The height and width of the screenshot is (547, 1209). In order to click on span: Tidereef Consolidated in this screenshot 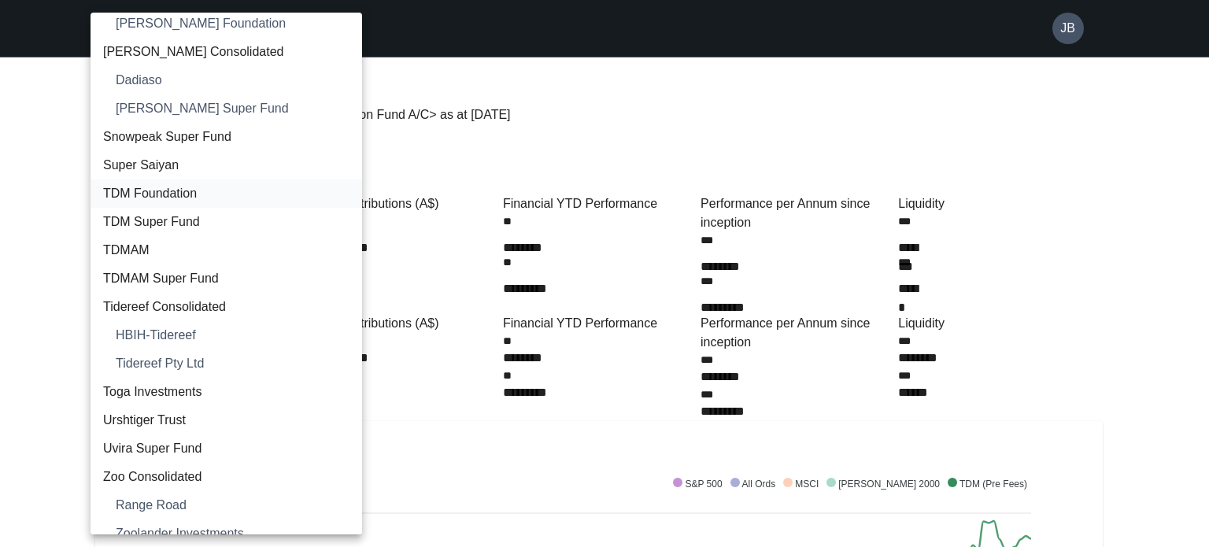, I will do `click(226, 307)`.